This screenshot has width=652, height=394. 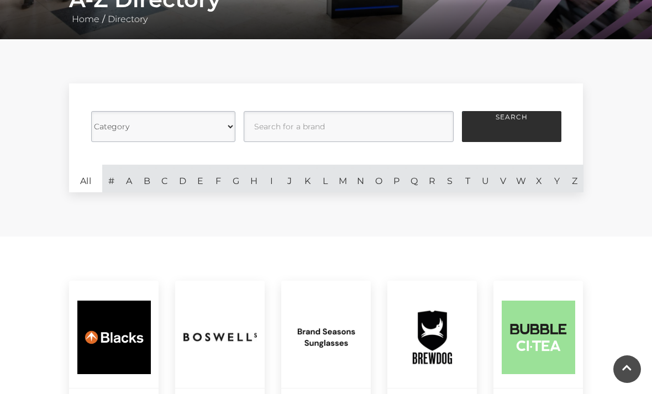 I want to click on a: X, so click(x=539, y=179).